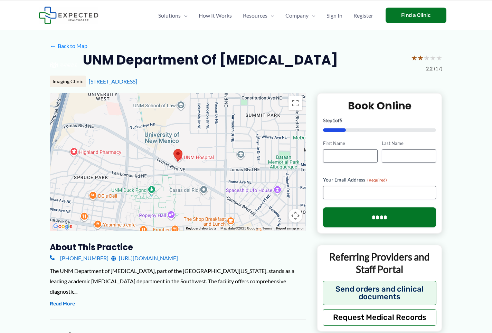 The width and height of the screenshot is (492, 333). Describe the element at coordinates (68, 82) in the screenshot. I see `div: Imaging Clinic` at that location.